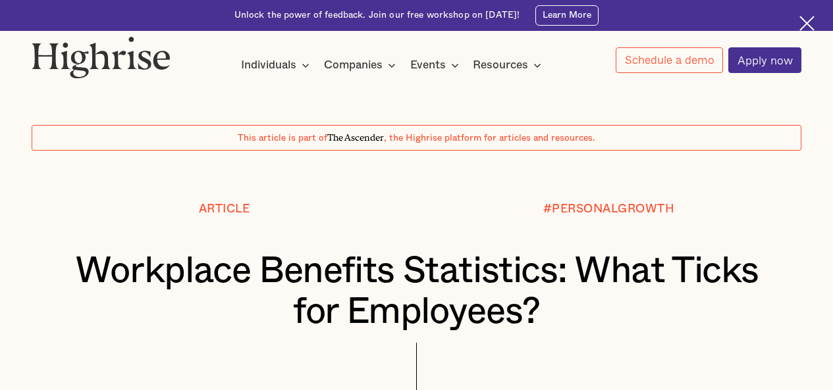 Image resolution: width=833 pixels, height=390 pixels. What do you see at coordinates (764, 60) in the screenshot?
I see `a: Apply now` at bounding box center [764, 60].